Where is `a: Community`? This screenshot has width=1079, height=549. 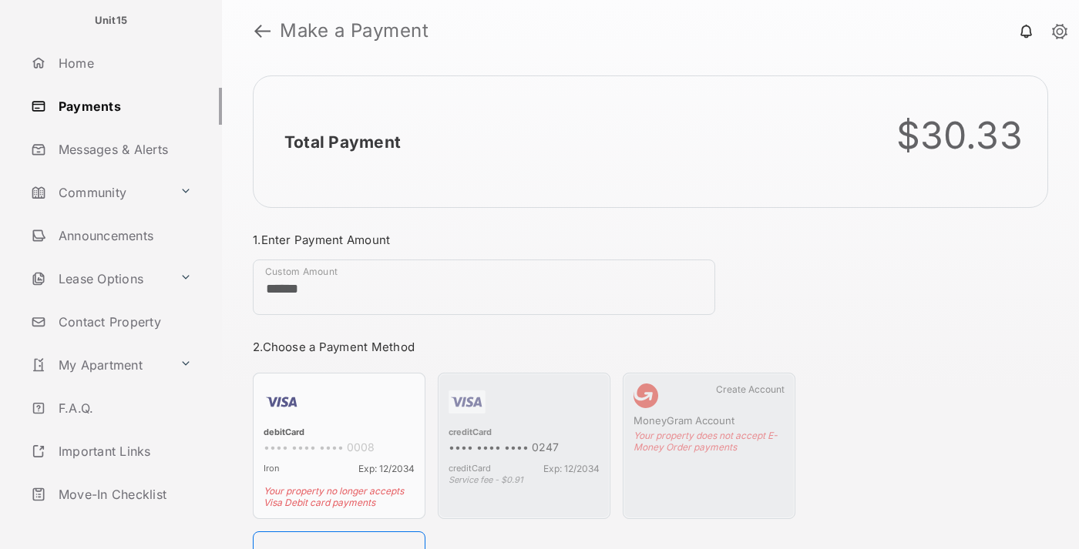 a: Community is located at coordinates (99, 193).